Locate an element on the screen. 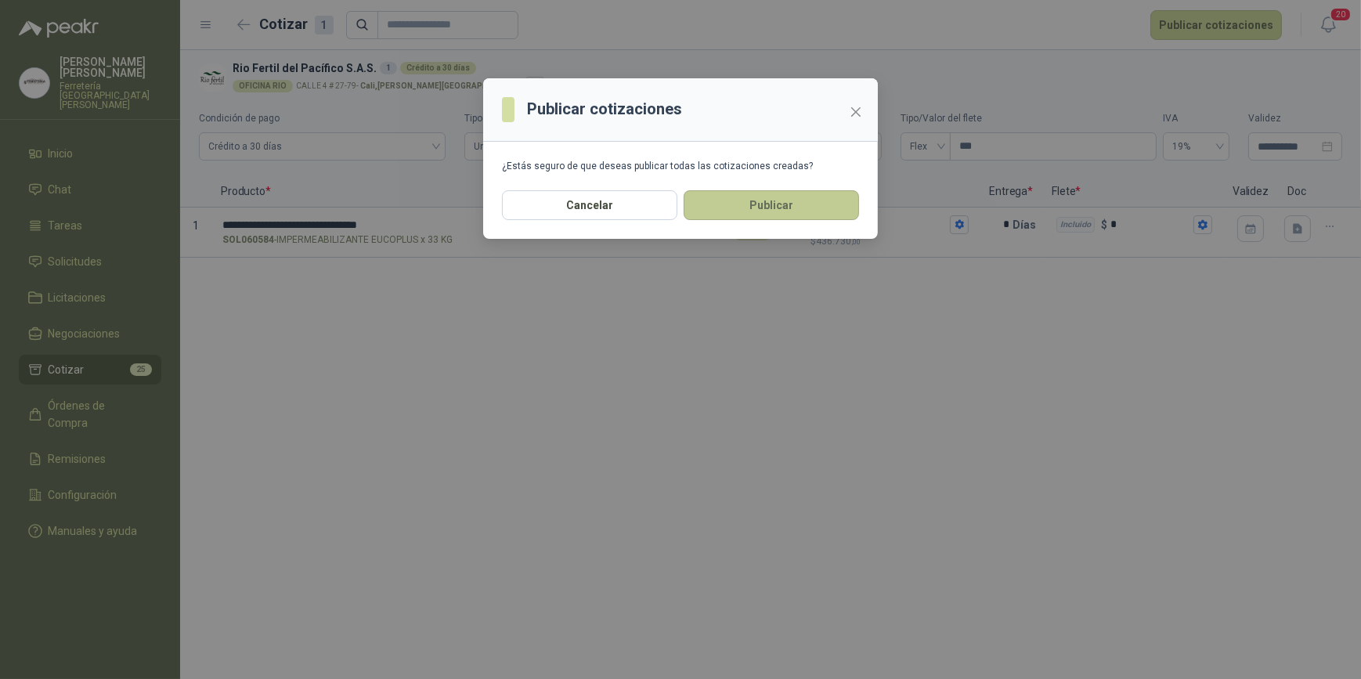 This screenshot has width=1361, height=679. button: Close is located at coordinates (856, 112).